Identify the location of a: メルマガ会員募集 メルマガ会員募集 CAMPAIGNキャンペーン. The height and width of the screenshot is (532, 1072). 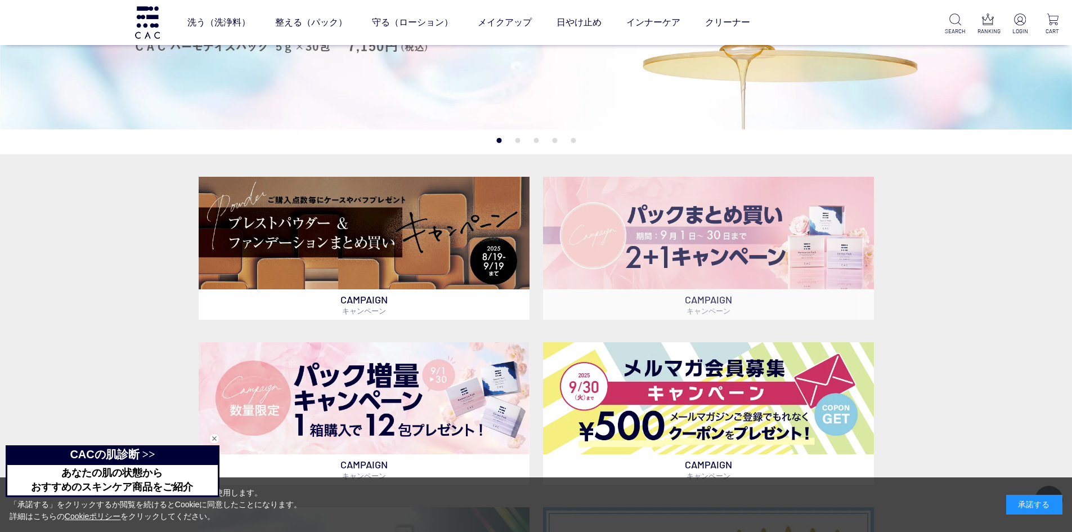
(709, 413).